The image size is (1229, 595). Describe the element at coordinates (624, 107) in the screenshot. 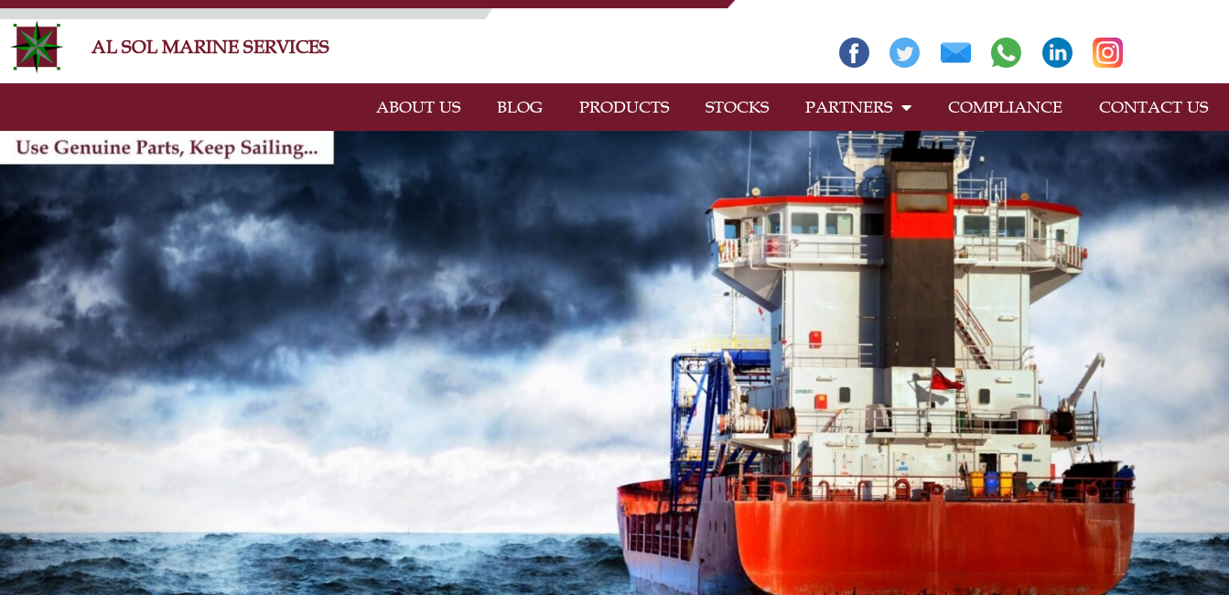

I see `a: PRODUCTS` at that location.